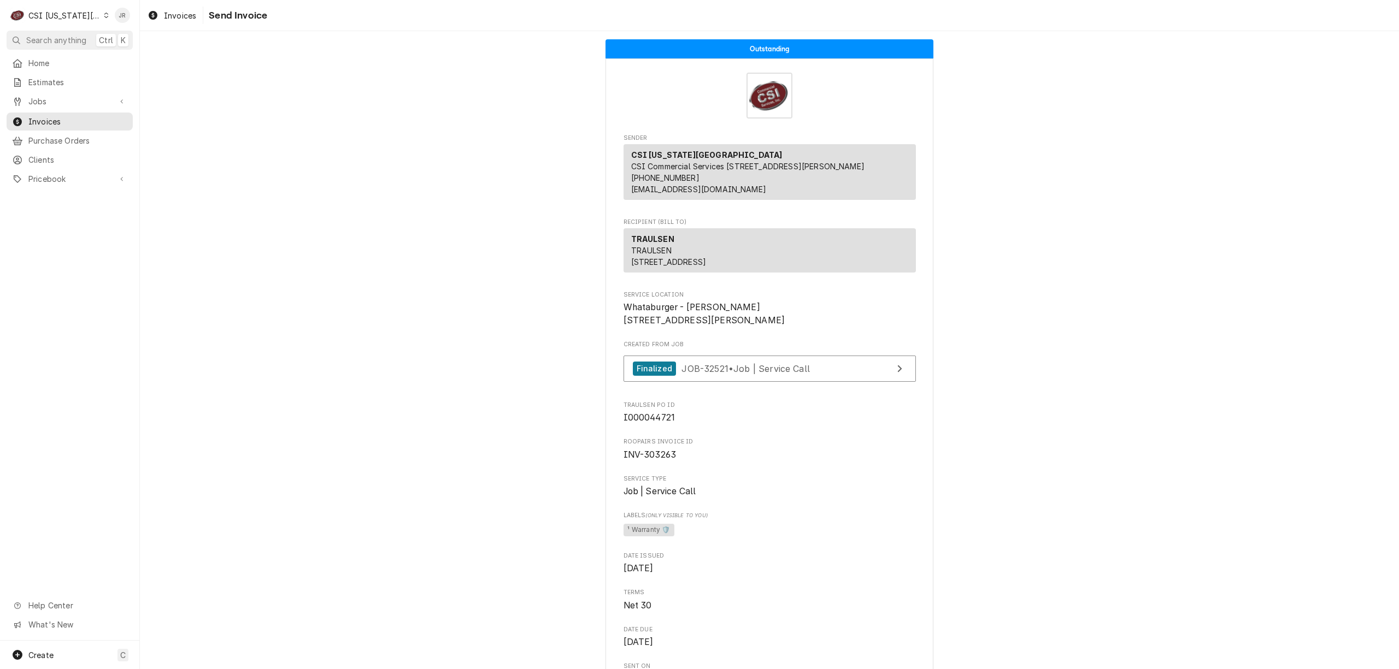 This screenshot has height=669, width=1399. What do you see at coordinates (769, 637) in the screenshot?
I see `div: Date Due` at bounding box center [769, 637].